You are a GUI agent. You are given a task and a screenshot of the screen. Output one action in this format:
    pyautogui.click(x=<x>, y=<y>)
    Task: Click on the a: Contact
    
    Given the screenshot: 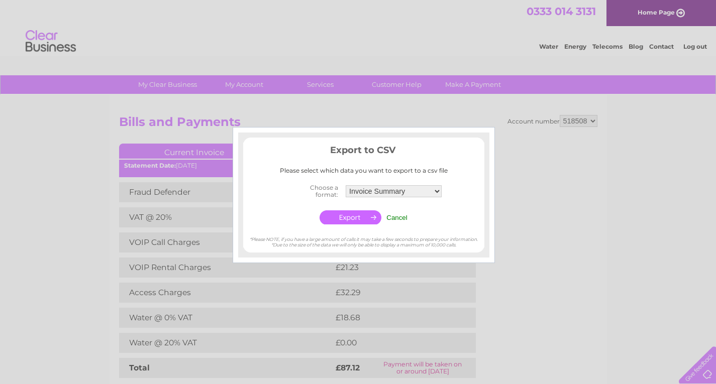 What is the action you would take?
    pyautogui.click(x=661, y=46)
    